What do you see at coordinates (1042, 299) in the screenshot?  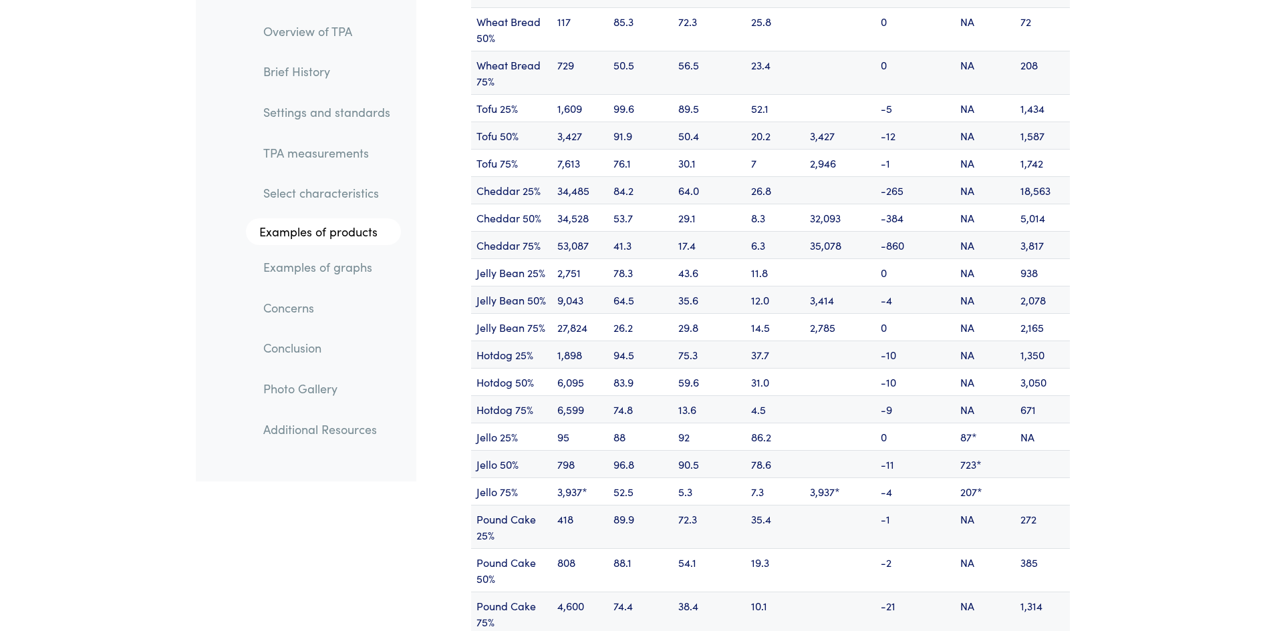 I see `td: 2,078` at bounding box center [1042, 299].